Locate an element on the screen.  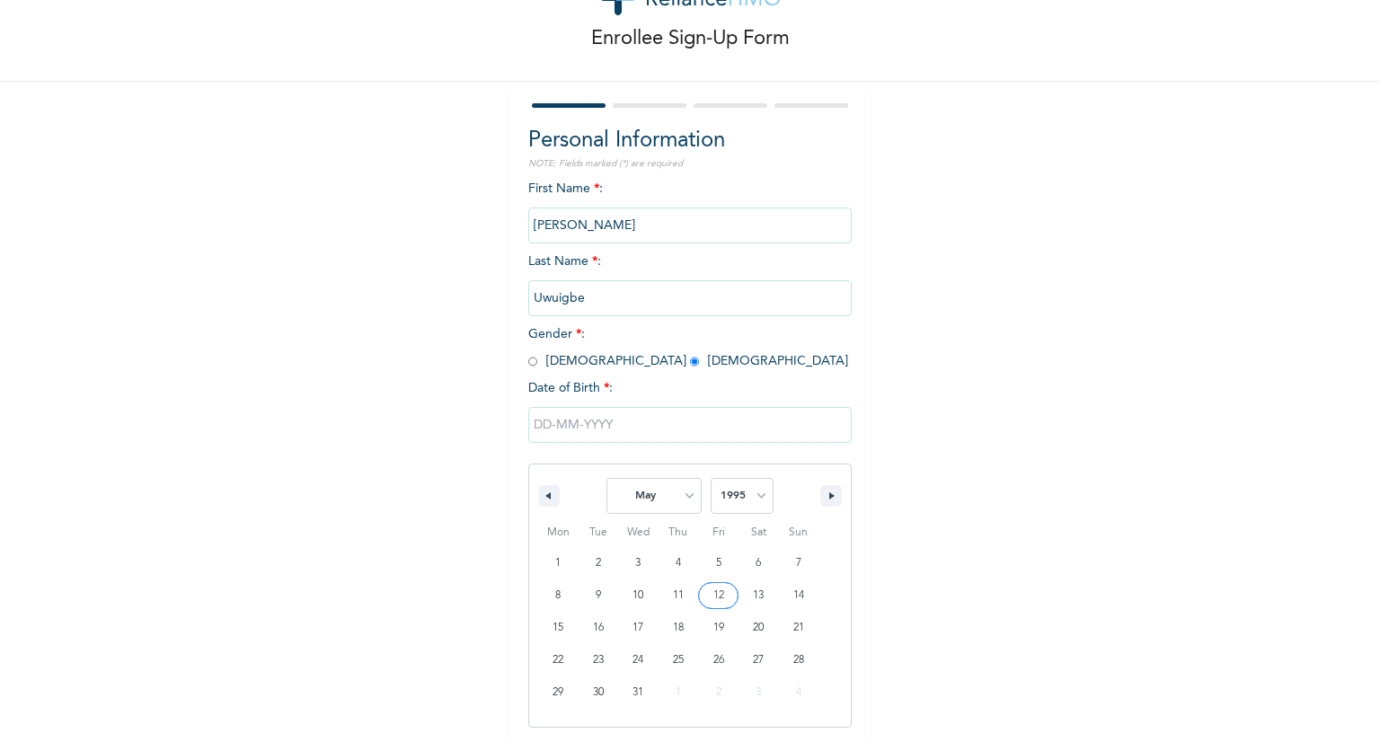
button: 13 is located at coordinates (758, 596).